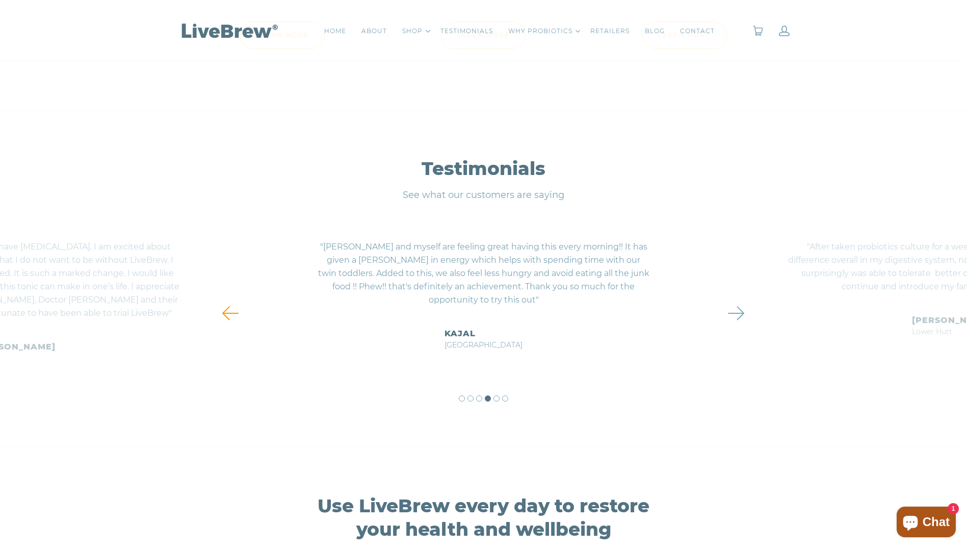 The height and width of the screenshot is (548, 967). Describe the element at coordinates (655, 31) in the screenshot. I see `a: BLOG` at that location.